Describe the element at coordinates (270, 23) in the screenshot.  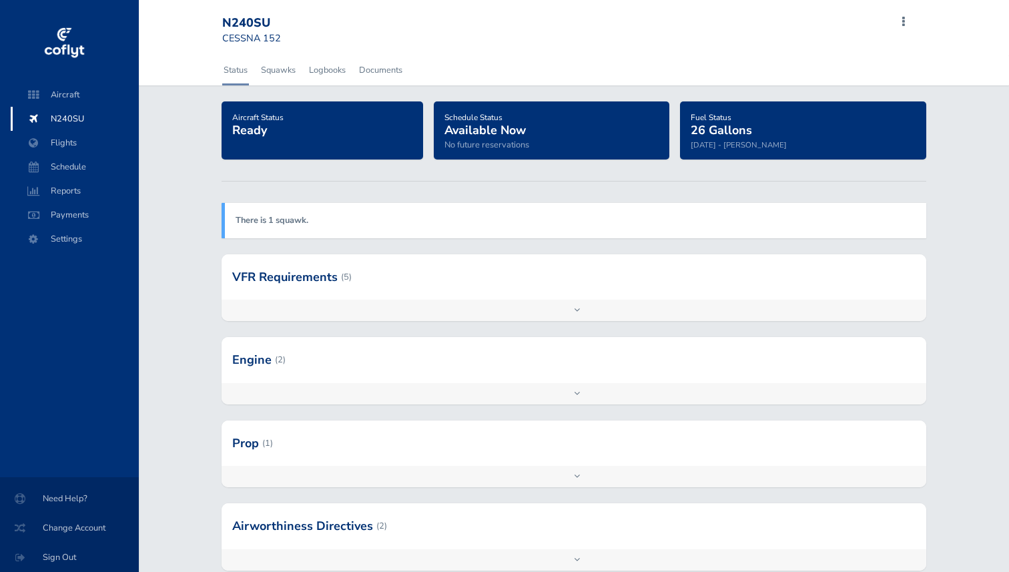
I see `div: N240SU` at that location.